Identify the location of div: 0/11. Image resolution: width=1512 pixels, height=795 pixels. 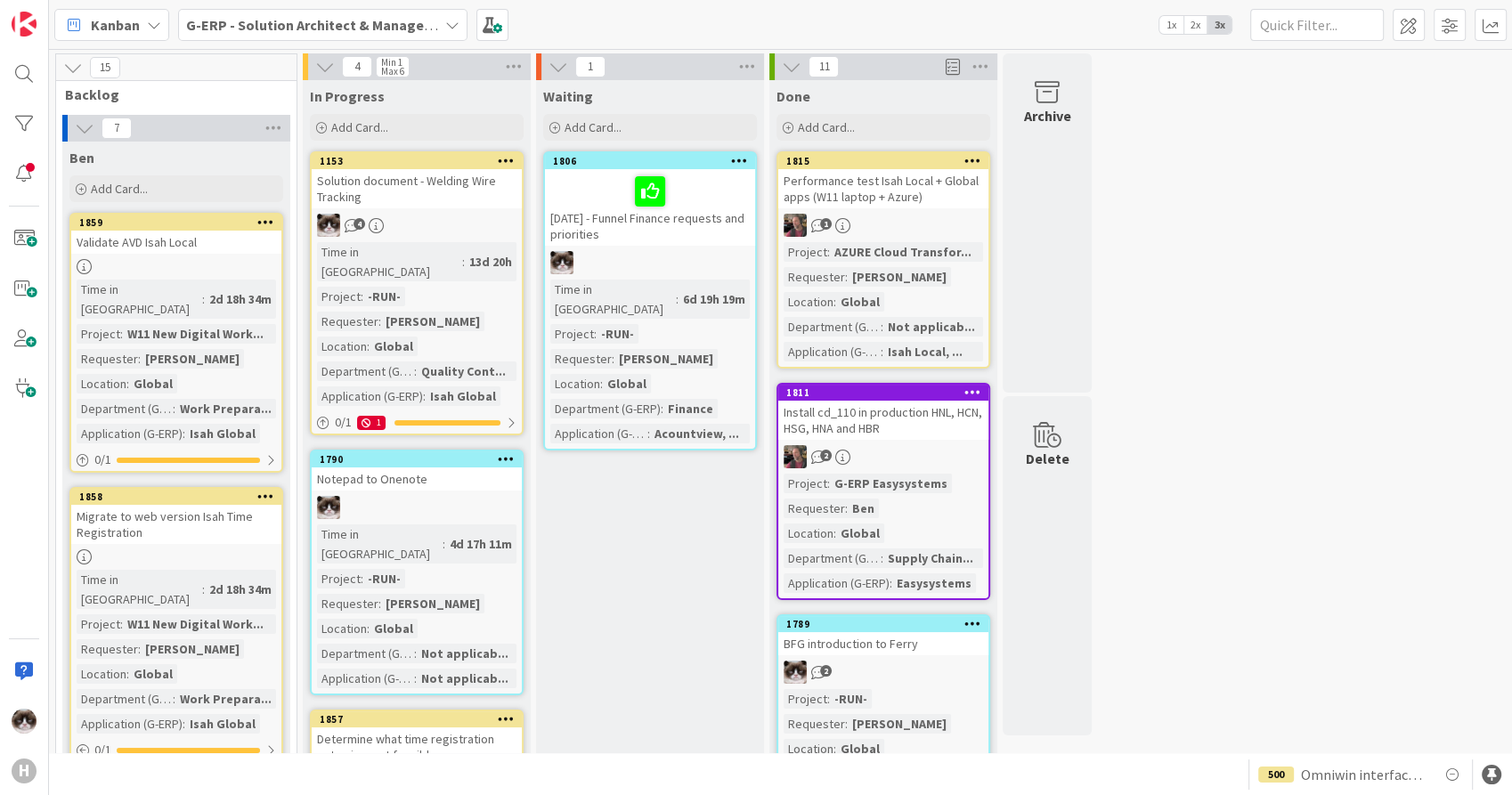
(416, 422).